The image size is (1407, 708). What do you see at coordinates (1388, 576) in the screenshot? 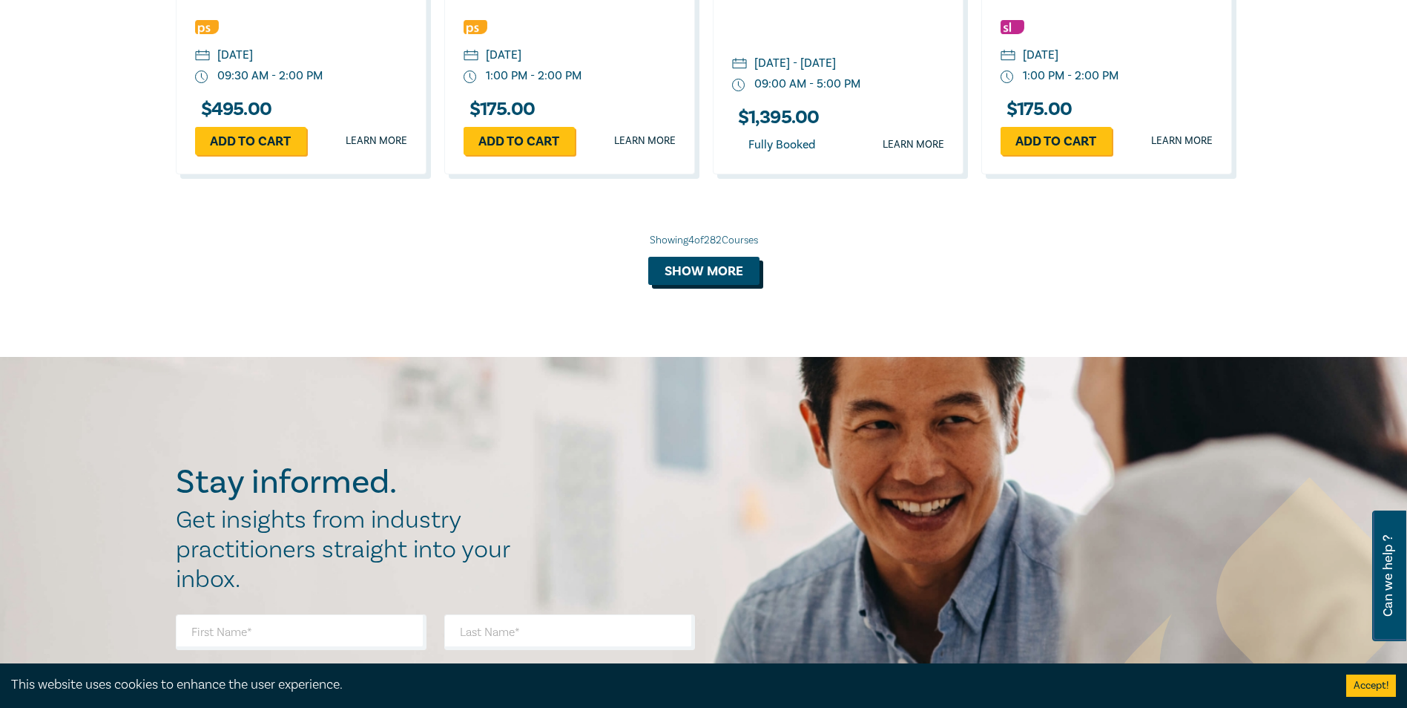
I see `span: Can we help ?` at bounding box center [1388, 576].